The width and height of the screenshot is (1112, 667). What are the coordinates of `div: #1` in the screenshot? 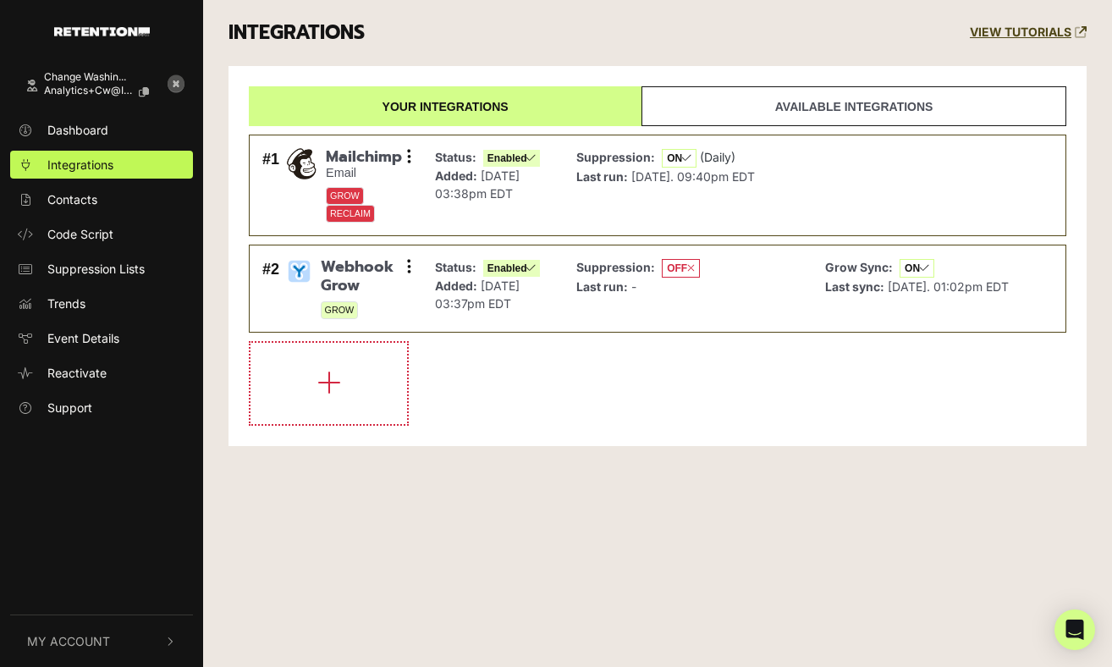 It's located at (271, 185).